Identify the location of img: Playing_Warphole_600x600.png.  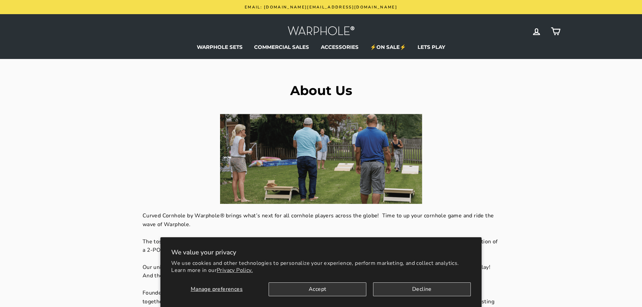
(321, 159).